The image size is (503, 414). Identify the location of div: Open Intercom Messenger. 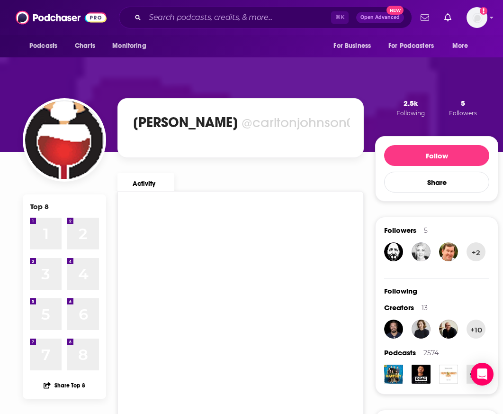
(482, 374).